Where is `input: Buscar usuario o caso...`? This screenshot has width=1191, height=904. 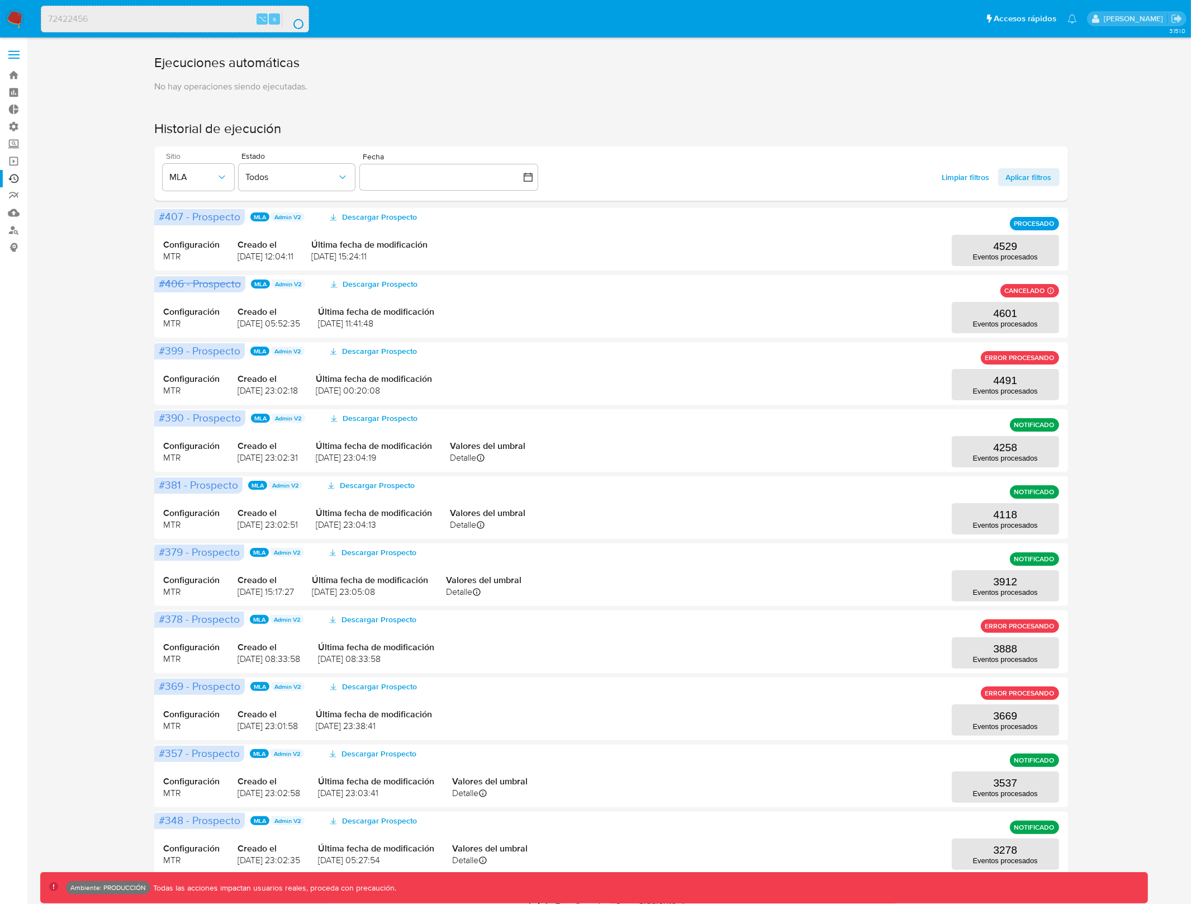 input: Buscar usuario o caso... is located at coordinates (175, 19).